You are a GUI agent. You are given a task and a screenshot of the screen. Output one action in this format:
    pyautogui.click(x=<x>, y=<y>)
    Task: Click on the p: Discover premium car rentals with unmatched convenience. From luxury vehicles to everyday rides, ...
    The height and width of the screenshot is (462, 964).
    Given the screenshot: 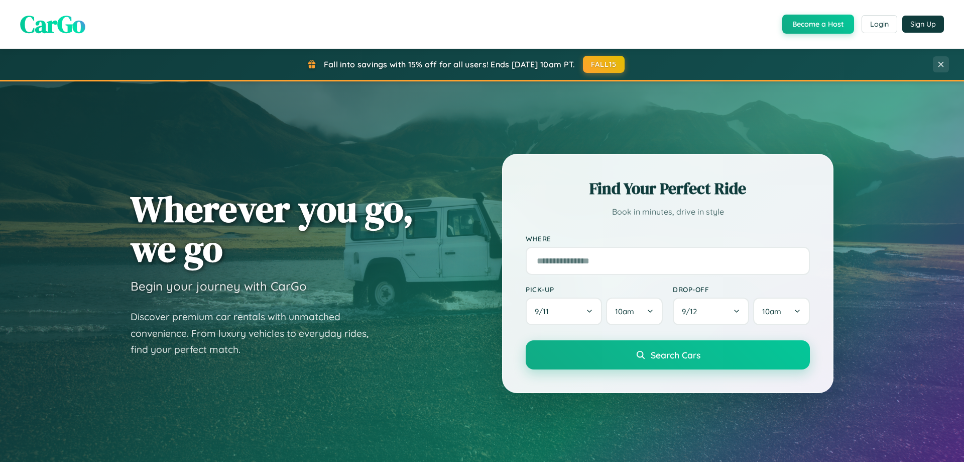 What is the action you would take?
    pyautogui.click(x=256, y=333)
    